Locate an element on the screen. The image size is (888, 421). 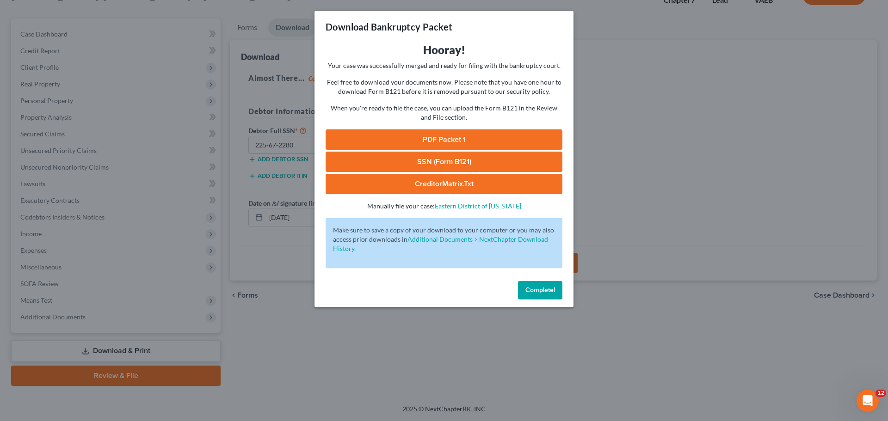
a: CreditorMatrix.txt is located at coordinates (444, 184).